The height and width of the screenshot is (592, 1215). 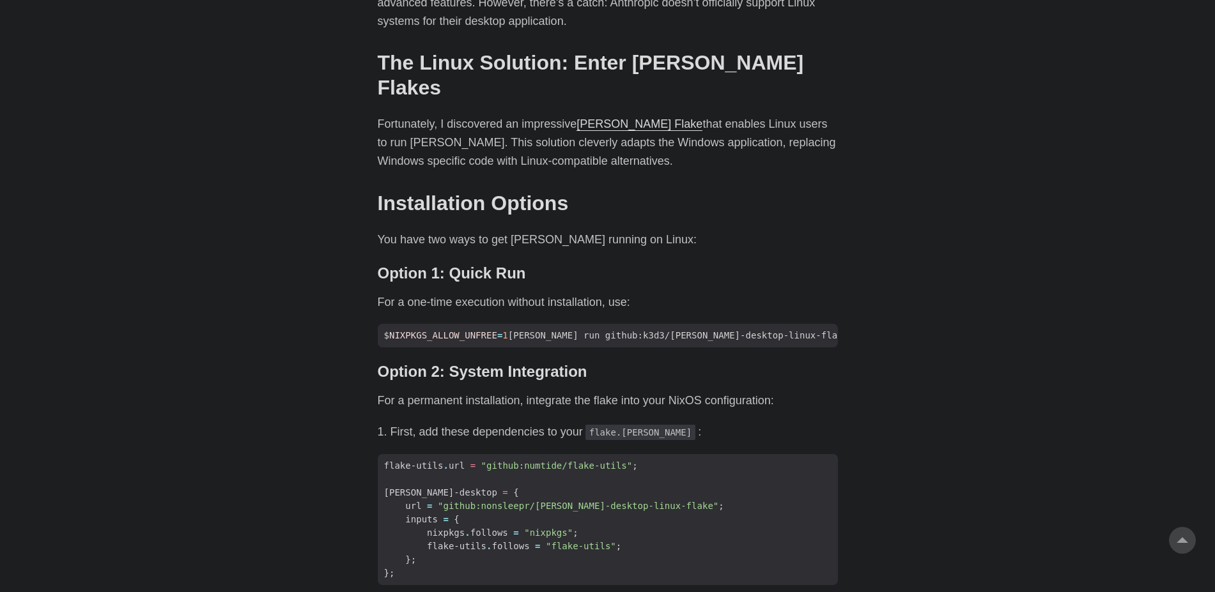 What do you see at coordinates (608, 203) in the screenshot?
I see `h2: Installation Options` at bounding box center [608, 203].